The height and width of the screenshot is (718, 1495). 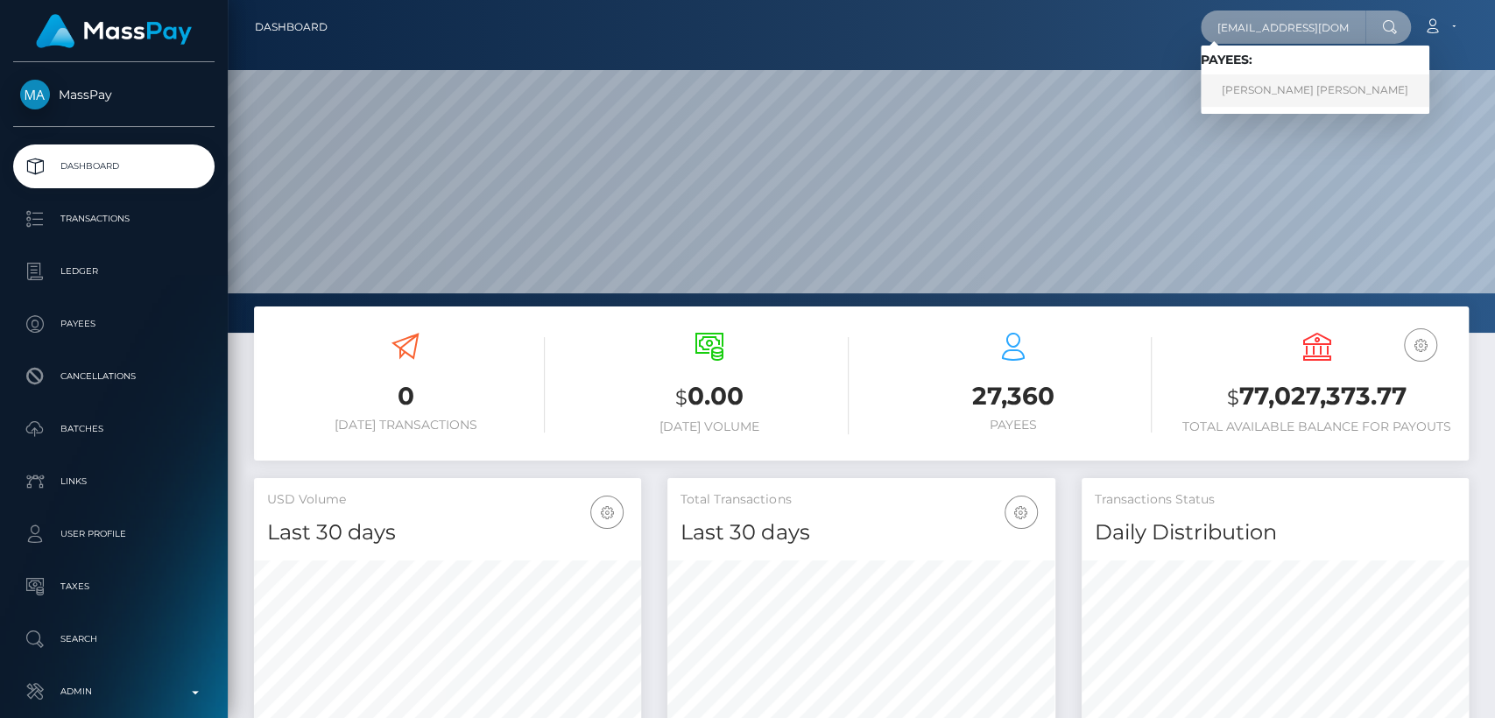 What do you see at coordinates (1276, 500) in the screenshot?
I see `h5: Transactions Status` at bounding box center [1276, 500].